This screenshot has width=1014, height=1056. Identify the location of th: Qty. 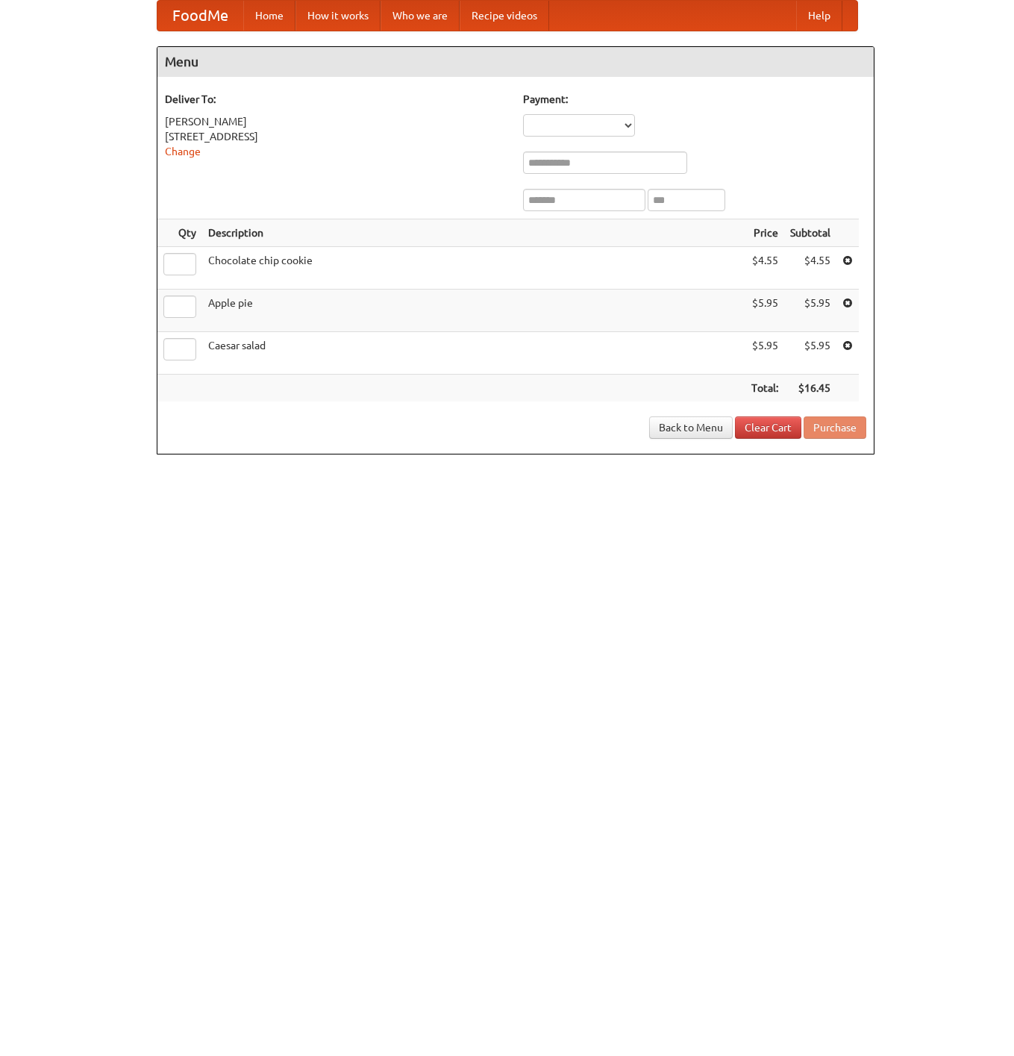
(180, 233).